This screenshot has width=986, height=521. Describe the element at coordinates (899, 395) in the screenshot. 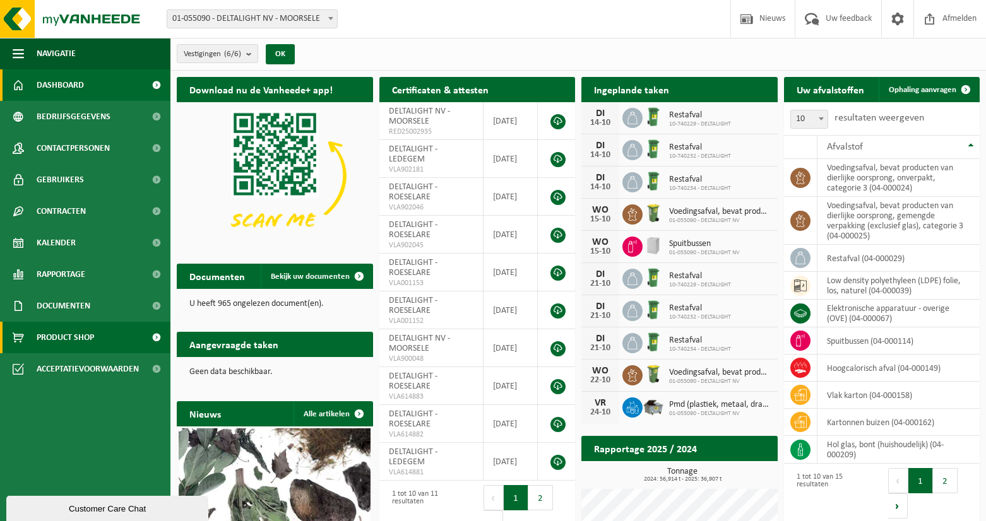

I see `td: vlak karton (04-000158)` at that location.